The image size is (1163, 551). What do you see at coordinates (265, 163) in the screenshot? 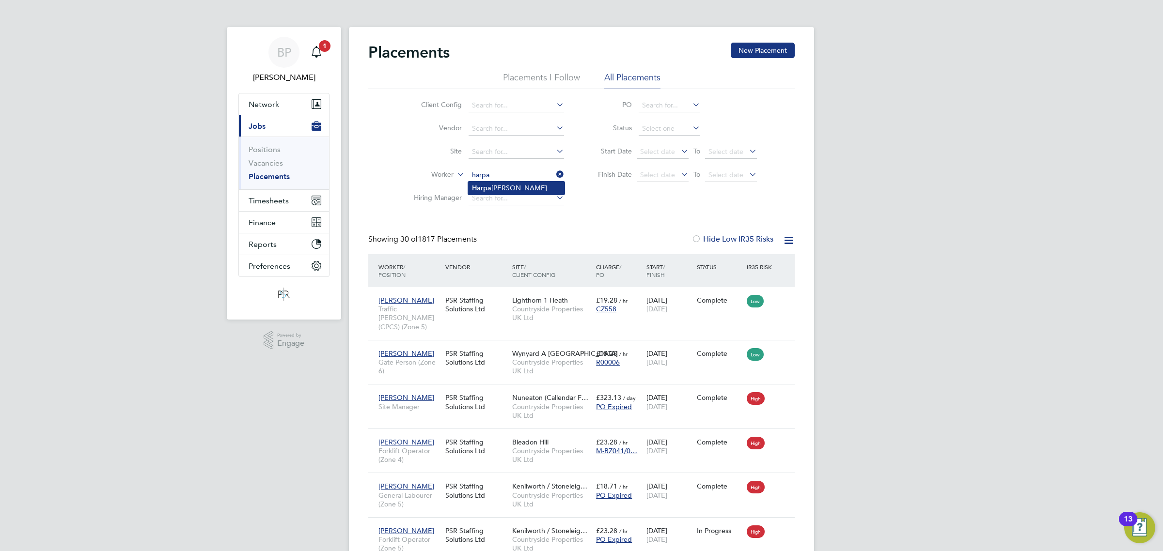
I see `a: Vacancies` at bounding box center [265, 163].